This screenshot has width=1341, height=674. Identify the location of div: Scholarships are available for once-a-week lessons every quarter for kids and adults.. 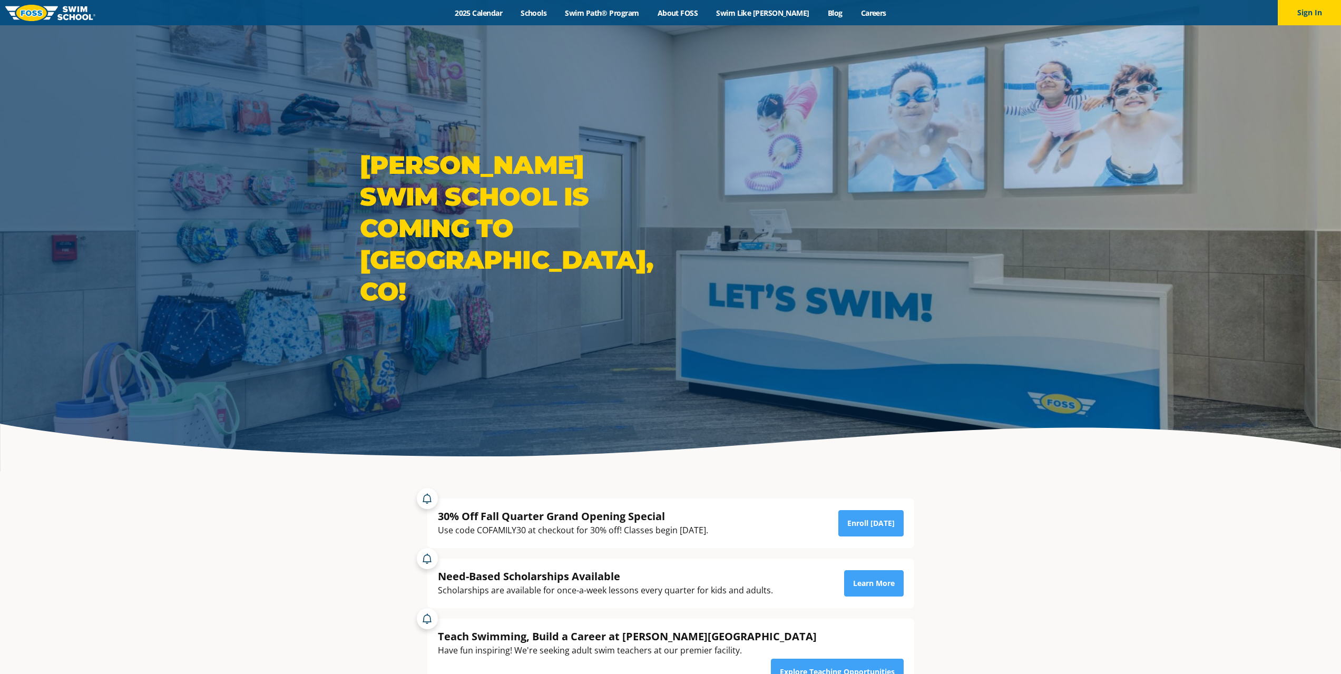
(605, 590).